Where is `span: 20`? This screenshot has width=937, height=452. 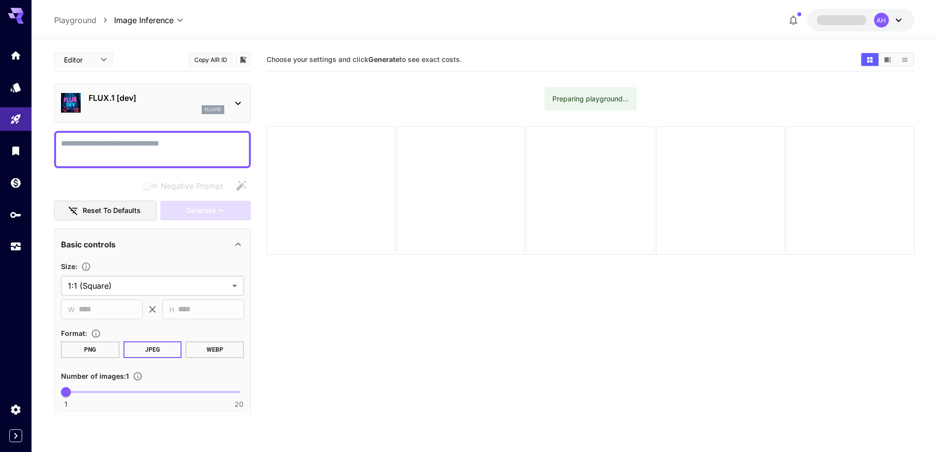 span: 20 is located at coordinates (239, 404).